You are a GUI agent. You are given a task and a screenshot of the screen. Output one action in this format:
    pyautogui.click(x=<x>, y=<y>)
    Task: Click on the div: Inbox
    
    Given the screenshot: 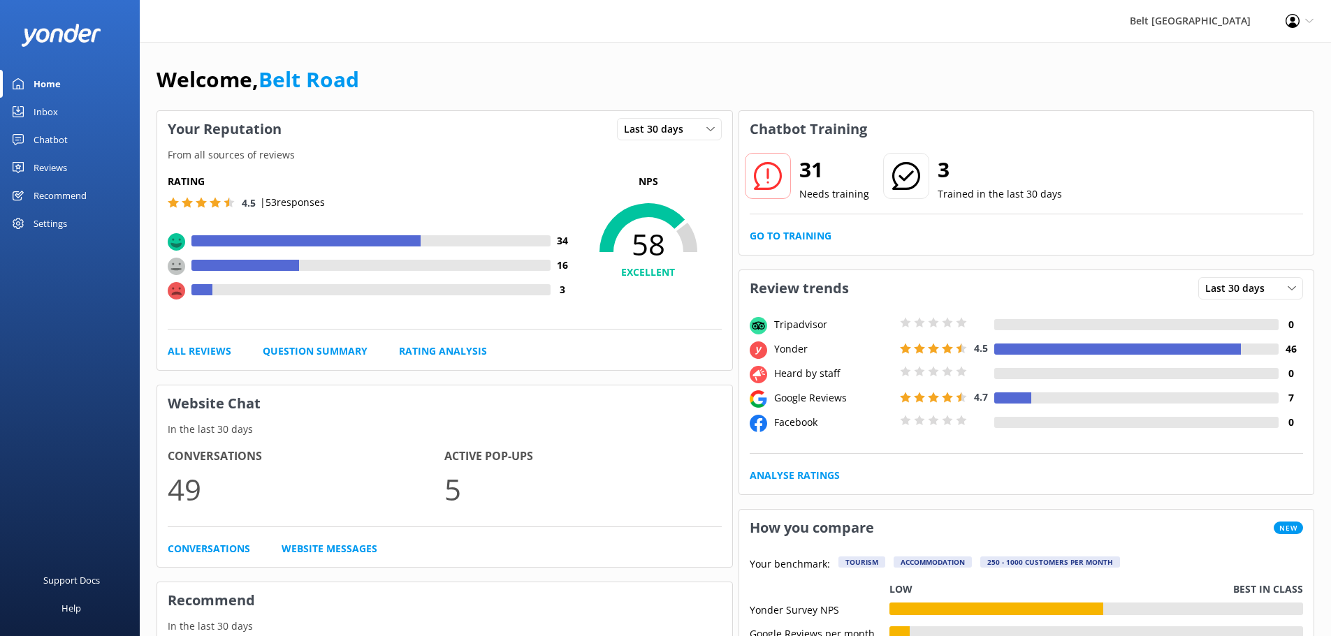 What is the action you would take?
    pyautogui.click(x=45, y=112)
    